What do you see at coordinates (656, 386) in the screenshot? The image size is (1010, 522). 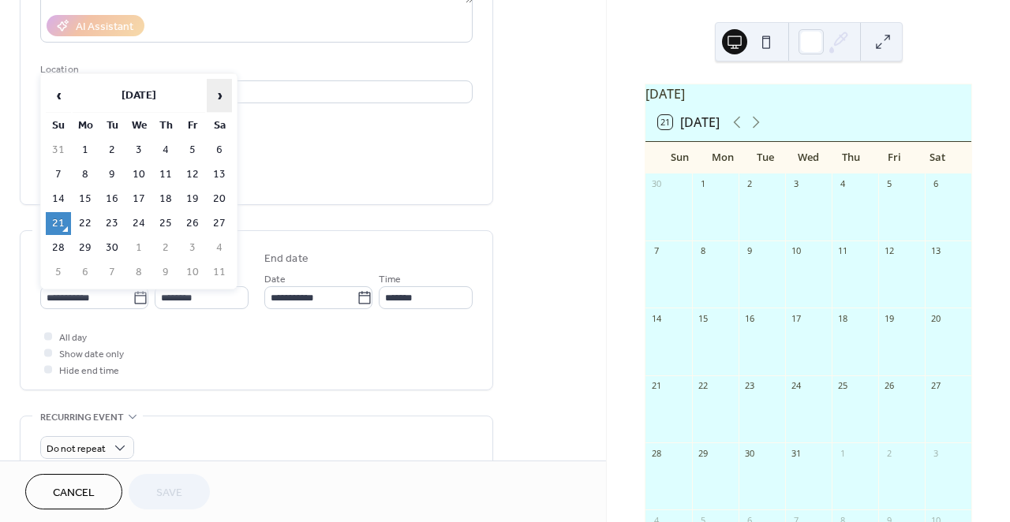 I see `div: 21` at bounding box center [656, 386].